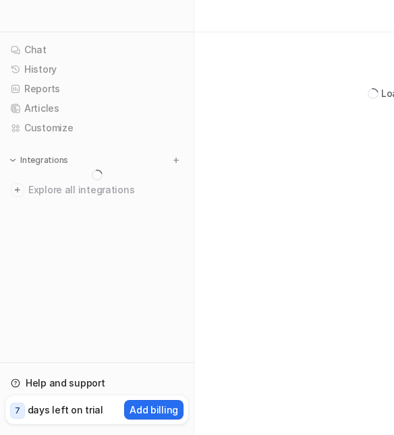 The image size is (394, 435). Describe the element at coordinates (13, 160) in the screenshot. I see `img: expand menu` at that location.